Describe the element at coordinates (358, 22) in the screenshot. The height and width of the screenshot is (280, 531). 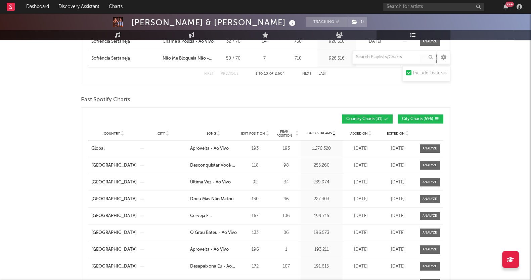
I see `span: ( 1 )` at that location.